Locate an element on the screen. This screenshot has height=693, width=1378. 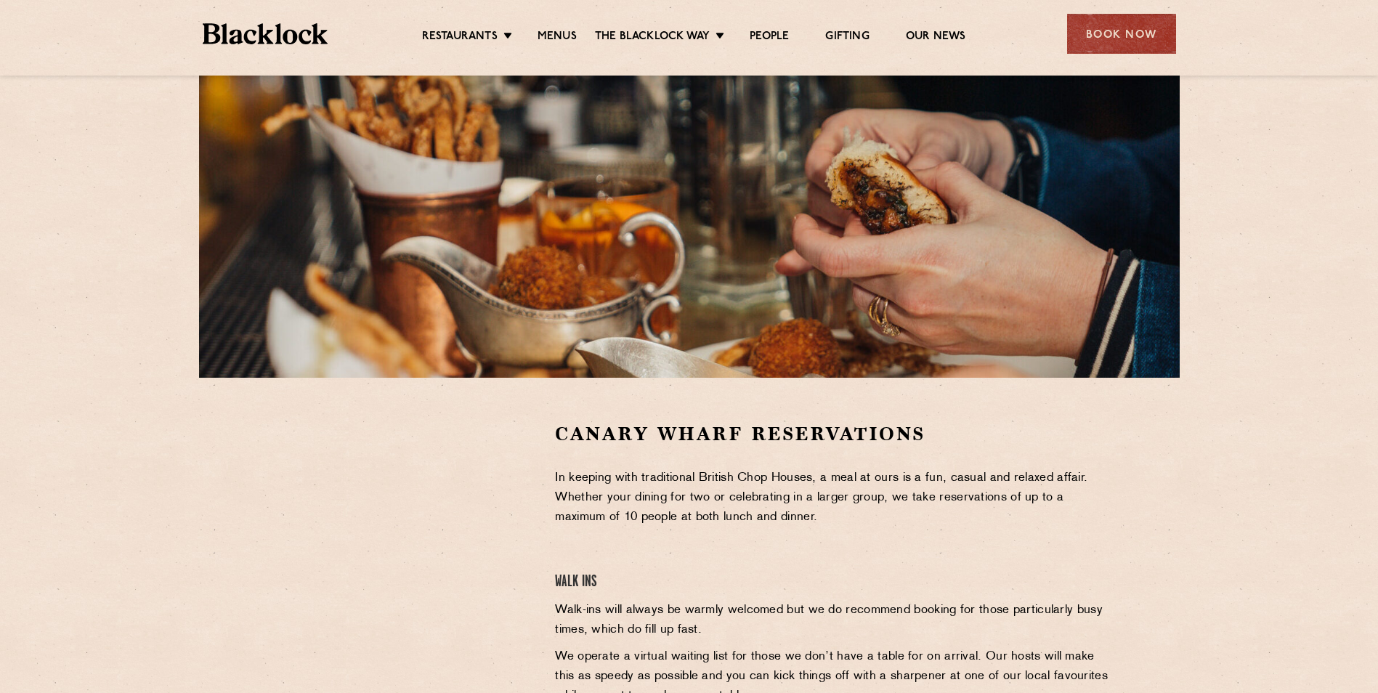
p: In keeping with traditional British Chop Houses, a meal at ours is a fun, casual and relaxed affa... is located at coordinates (833, 498).